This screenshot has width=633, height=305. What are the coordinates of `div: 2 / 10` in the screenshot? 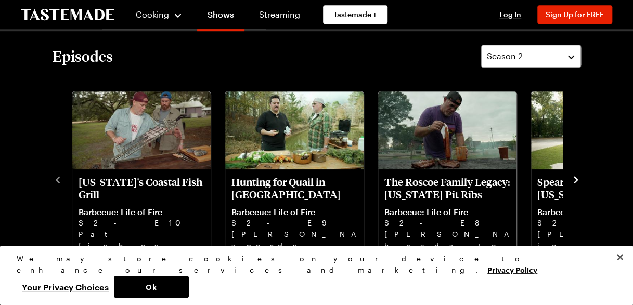 It's located at (301, 179).